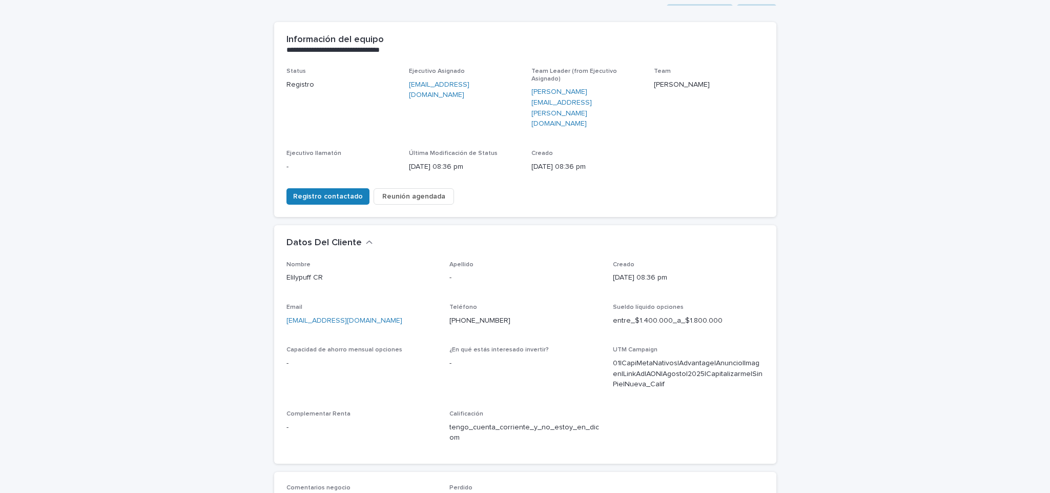  What do you see at coordinates (463, 307) in the screenshot?
I see `span: Teléfono` at bounding box center [463, 307].